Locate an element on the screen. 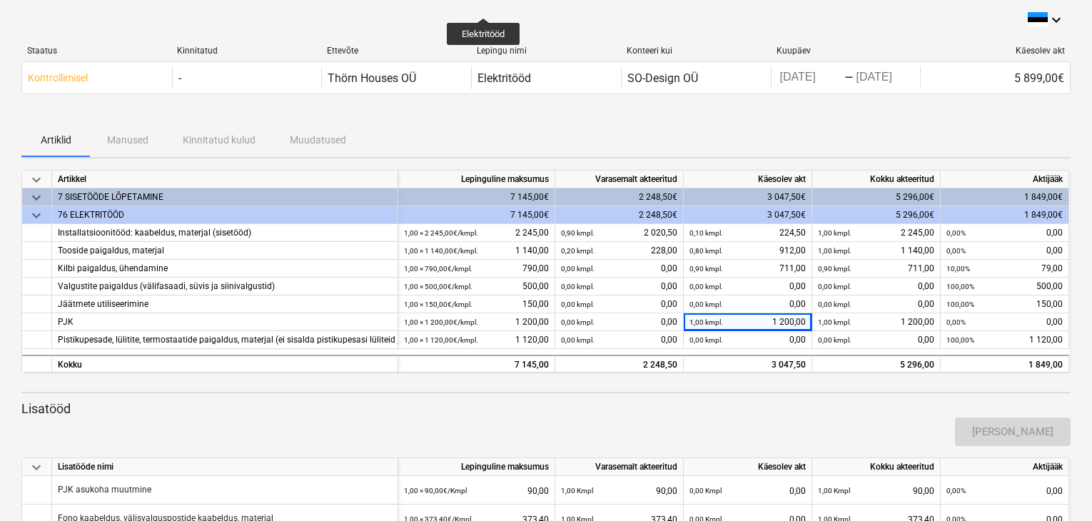 The image size is (1092, 521). div: Kilbi paigaldus, ühendamine is located at coordinates (225, 268).